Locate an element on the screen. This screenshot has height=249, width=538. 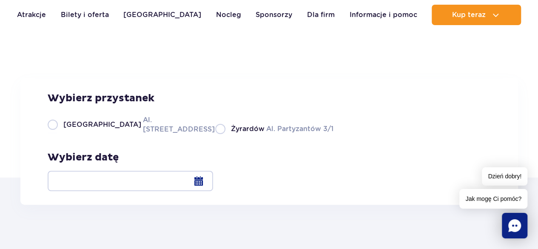
a: Informacje i pomoc is located at coordinates (383, 15).